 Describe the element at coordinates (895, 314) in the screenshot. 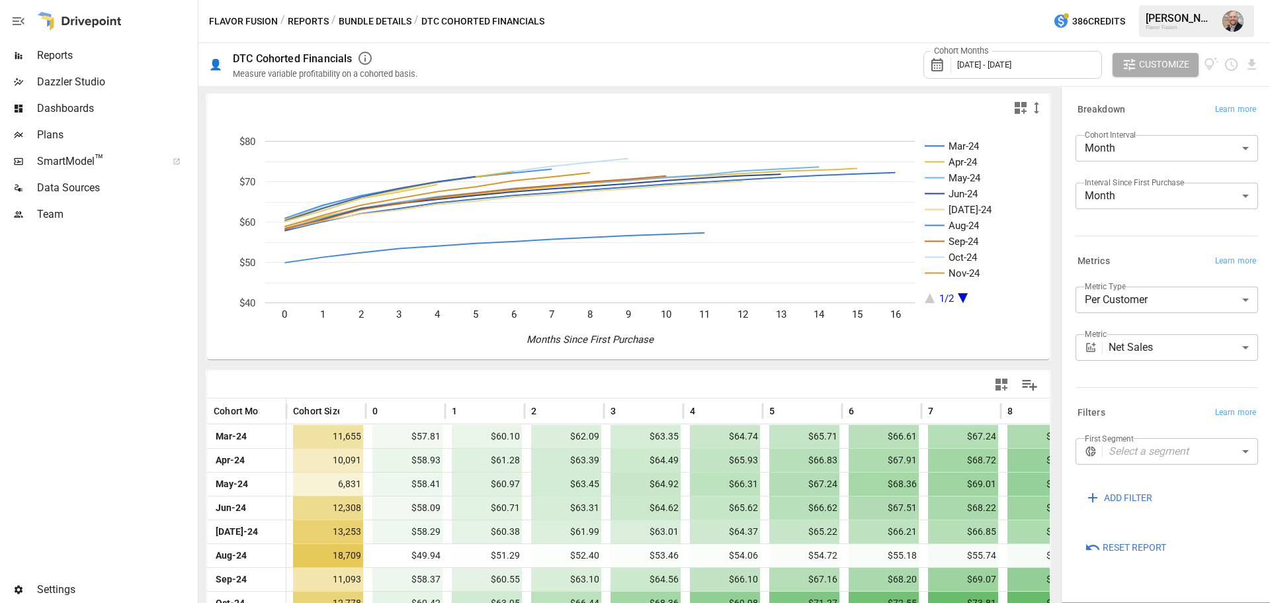

I see `text: 16` at that location.